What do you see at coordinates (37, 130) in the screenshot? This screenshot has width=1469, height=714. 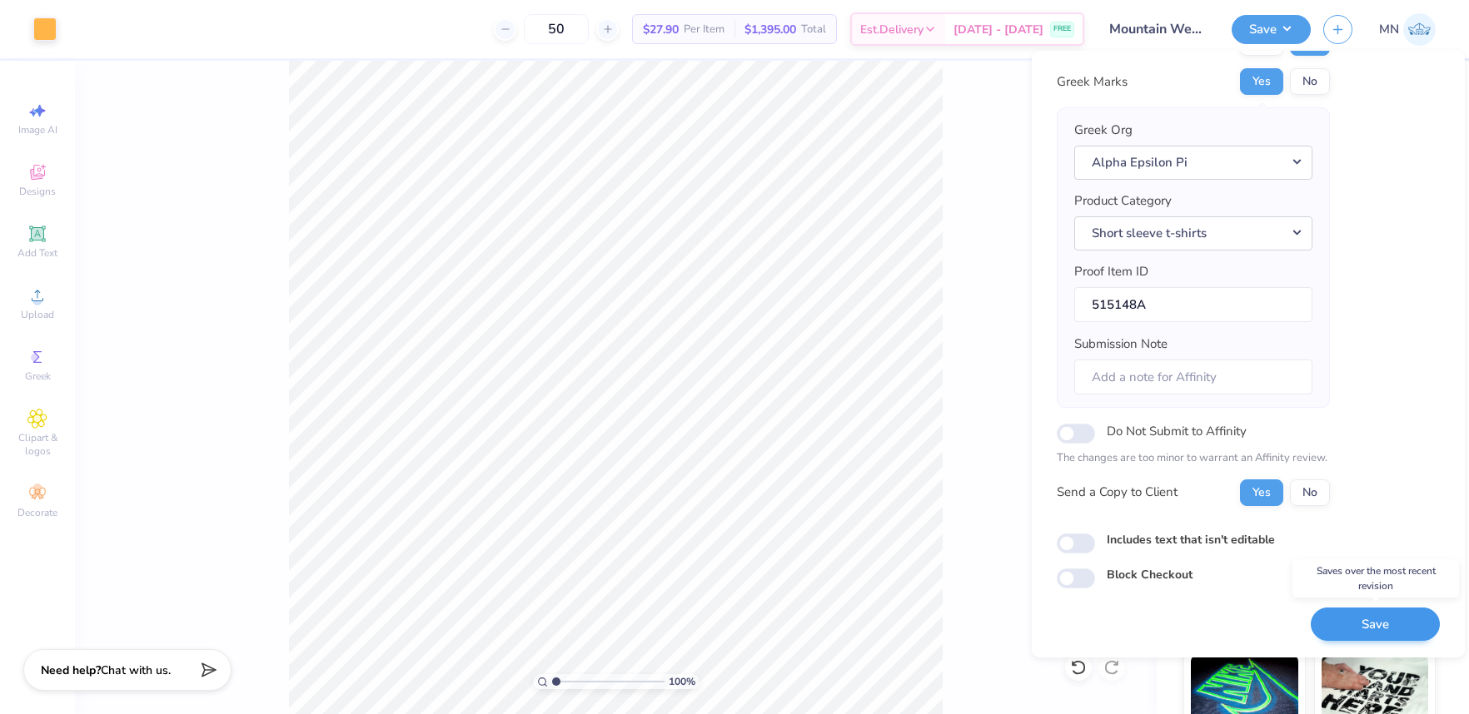 I see `span: Image AI` at bounding box center [37, 130].